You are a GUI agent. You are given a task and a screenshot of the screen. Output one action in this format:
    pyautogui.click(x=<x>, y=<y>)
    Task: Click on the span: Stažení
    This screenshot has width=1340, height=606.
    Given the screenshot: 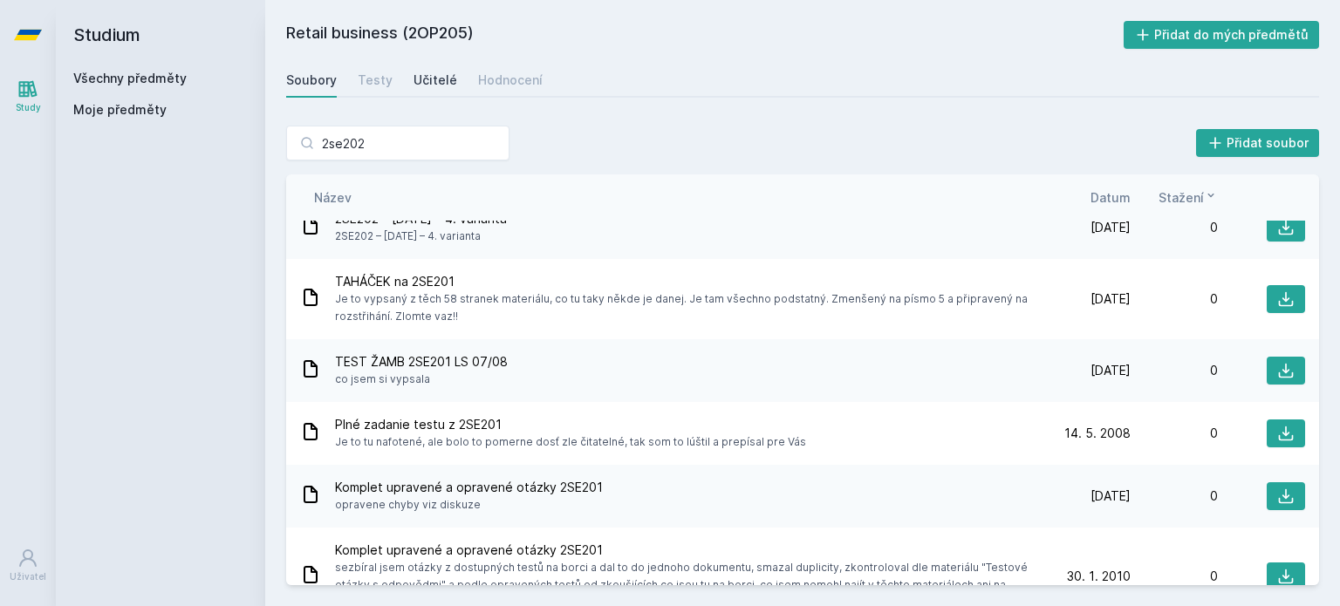 What is the action you would take?
    pyautogui.click(x=1181, y=197)
    